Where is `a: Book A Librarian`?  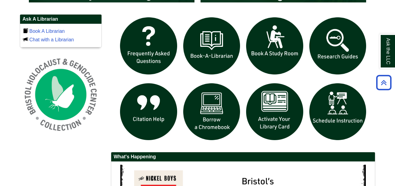 a: Book A Librarian is located at coordinates (47, 31).